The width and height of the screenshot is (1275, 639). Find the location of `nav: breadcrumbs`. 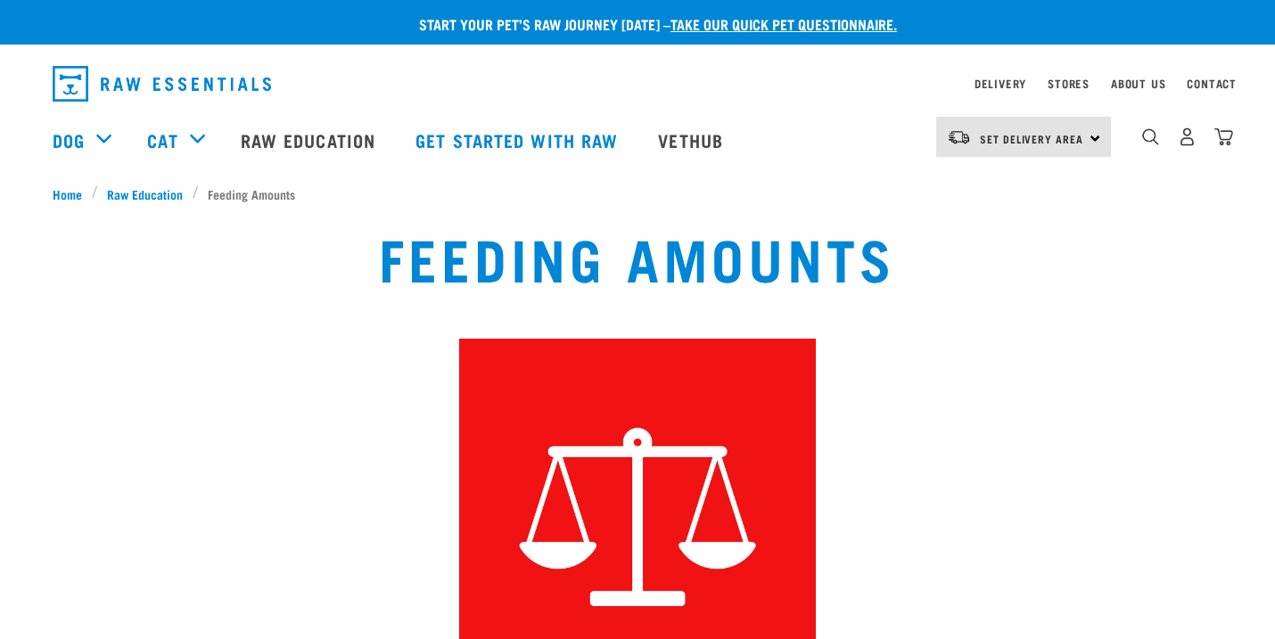

nav: breadcrumbs is located at coordinates (638, 194).